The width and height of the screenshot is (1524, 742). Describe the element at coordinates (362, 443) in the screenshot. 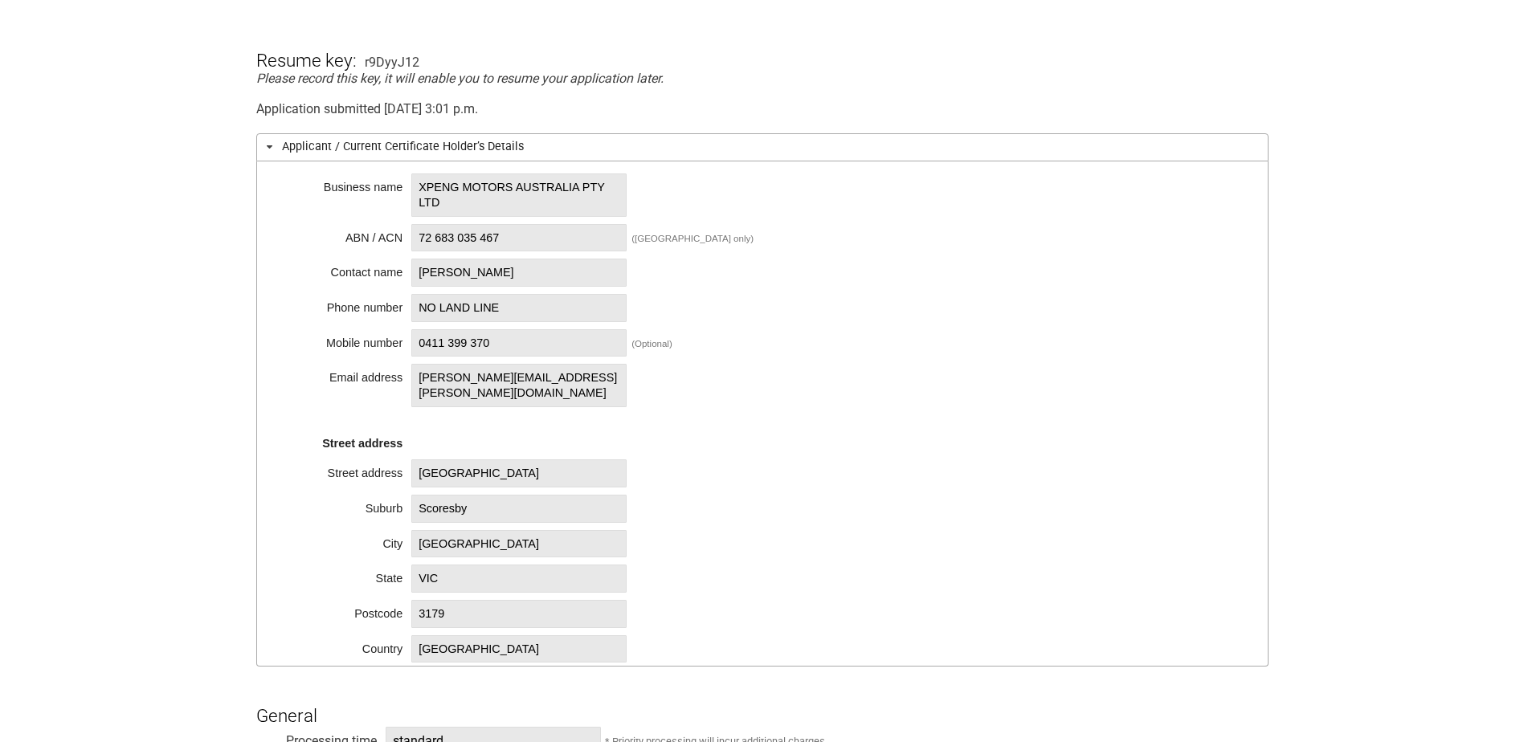

I see `strong: Street address` at that location.